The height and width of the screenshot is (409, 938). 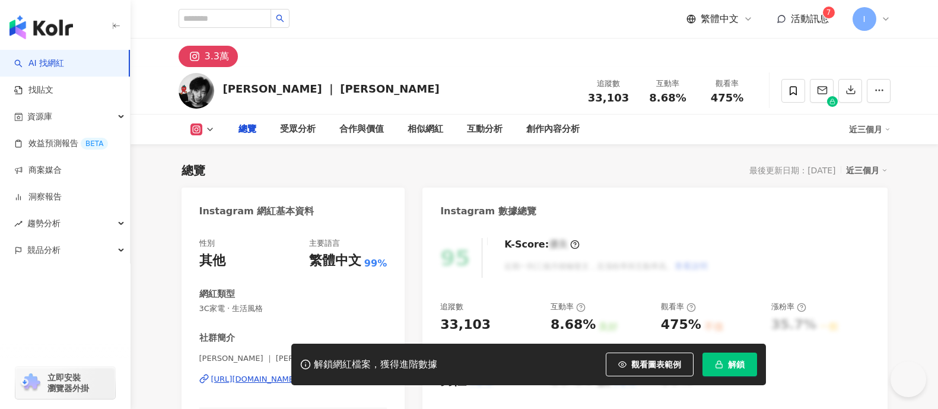 I want to click on img: logo, so click(x=41, y=27).